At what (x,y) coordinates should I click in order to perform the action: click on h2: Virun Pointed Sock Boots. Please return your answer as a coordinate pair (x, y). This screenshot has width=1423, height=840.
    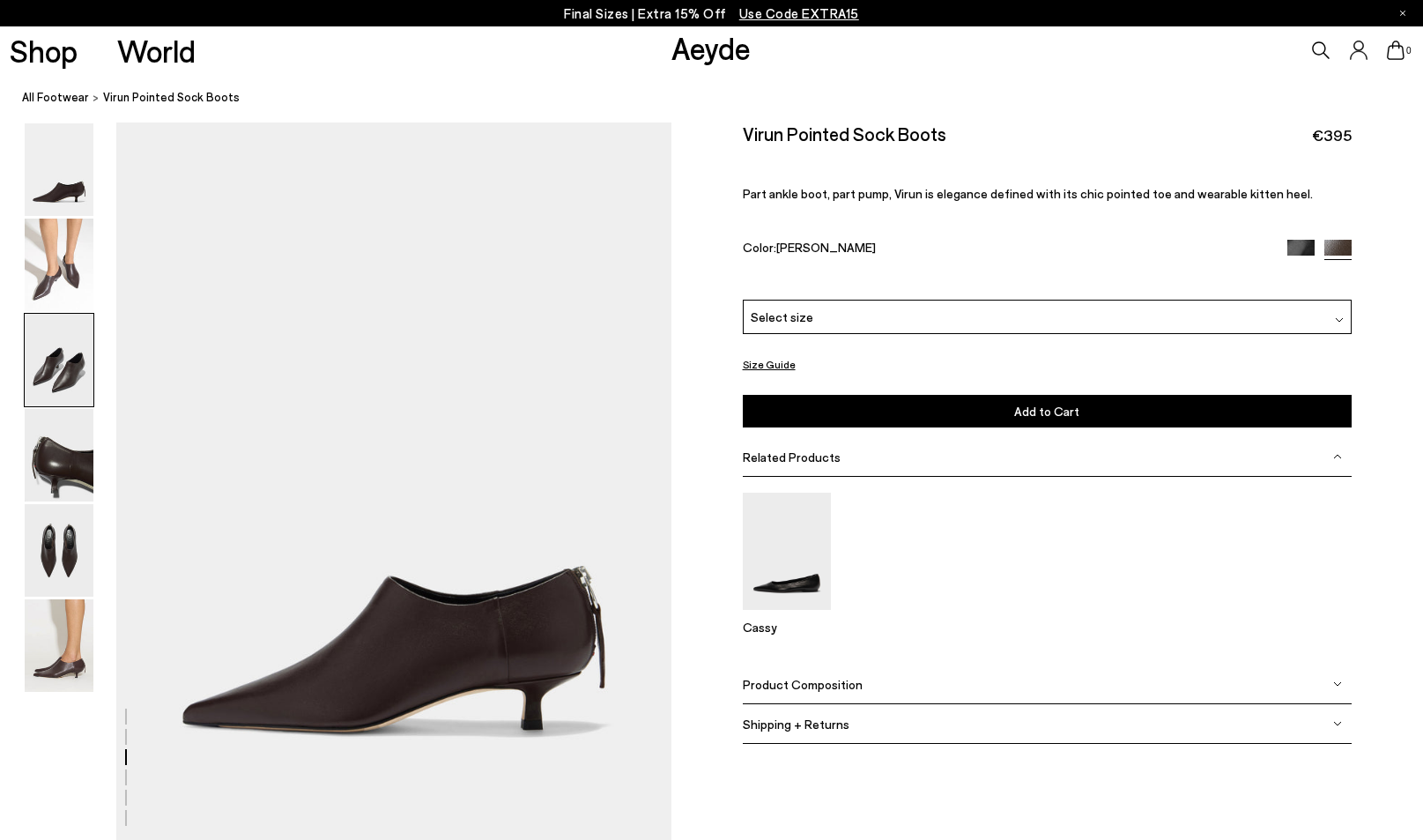
    Looking at the image, I should click on (844, 133).